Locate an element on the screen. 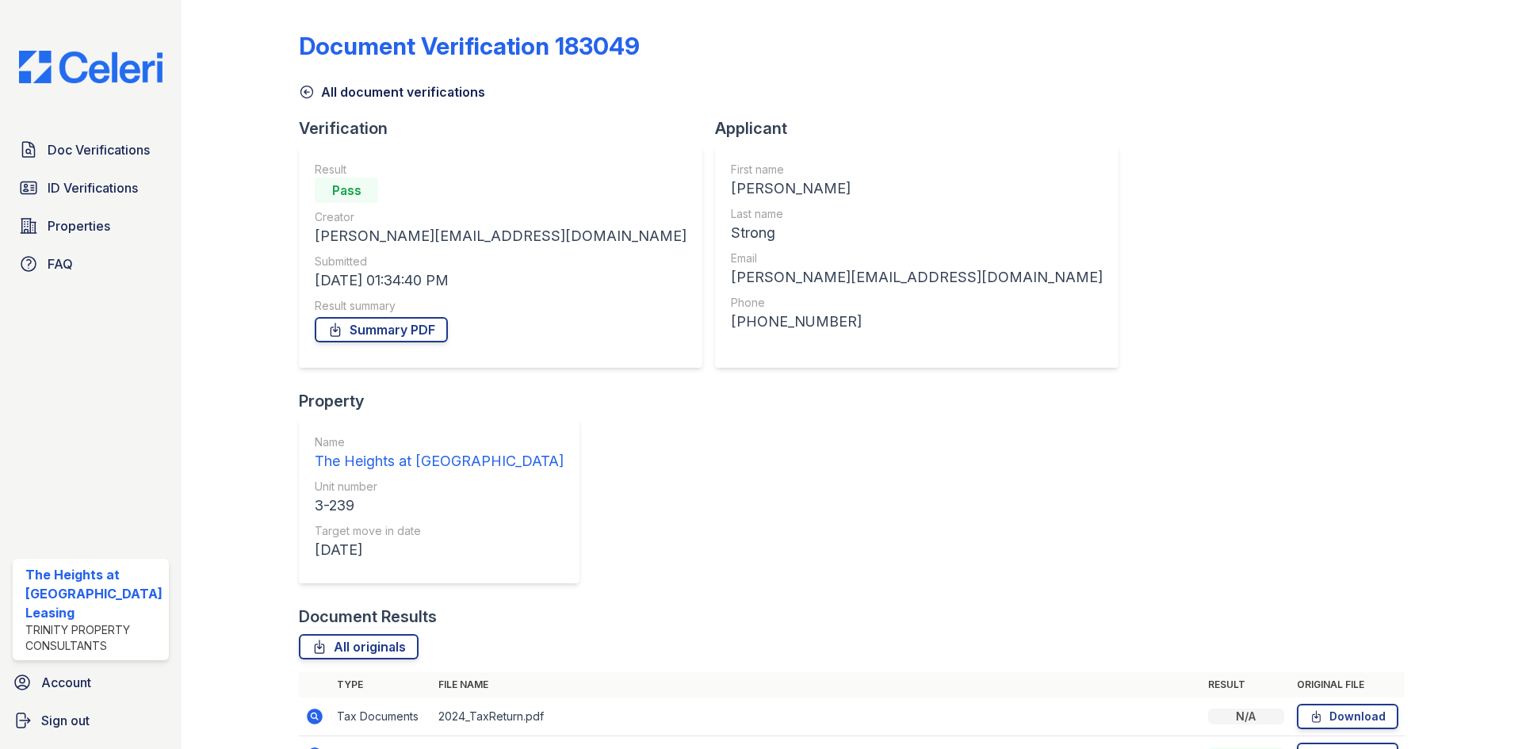 The image size is (1522, 749). div: First name is located at coordinates (916, 170).